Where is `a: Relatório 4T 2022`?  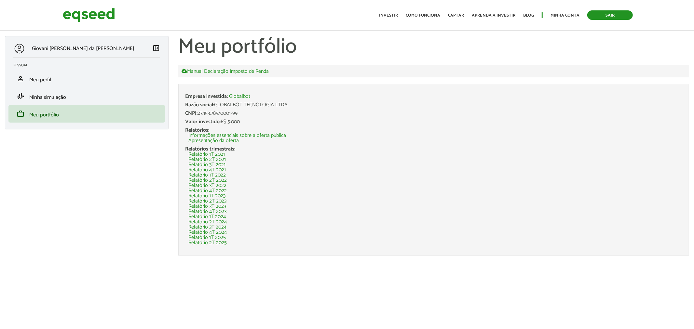
a: Relatório 4T 2022 is located at coordinates (208, 191).